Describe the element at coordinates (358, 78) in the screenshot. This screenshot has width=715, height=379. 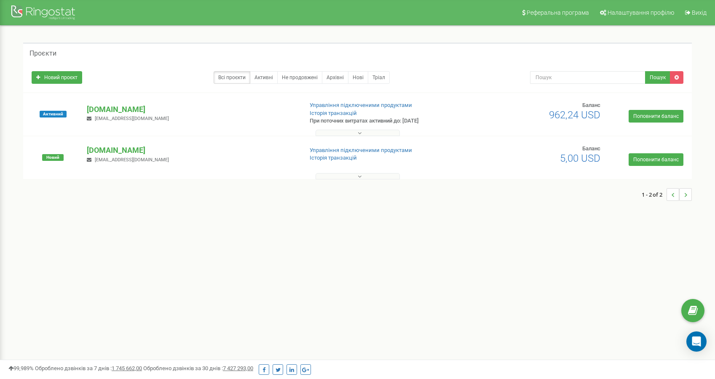
I see `a: Нові` at that location.